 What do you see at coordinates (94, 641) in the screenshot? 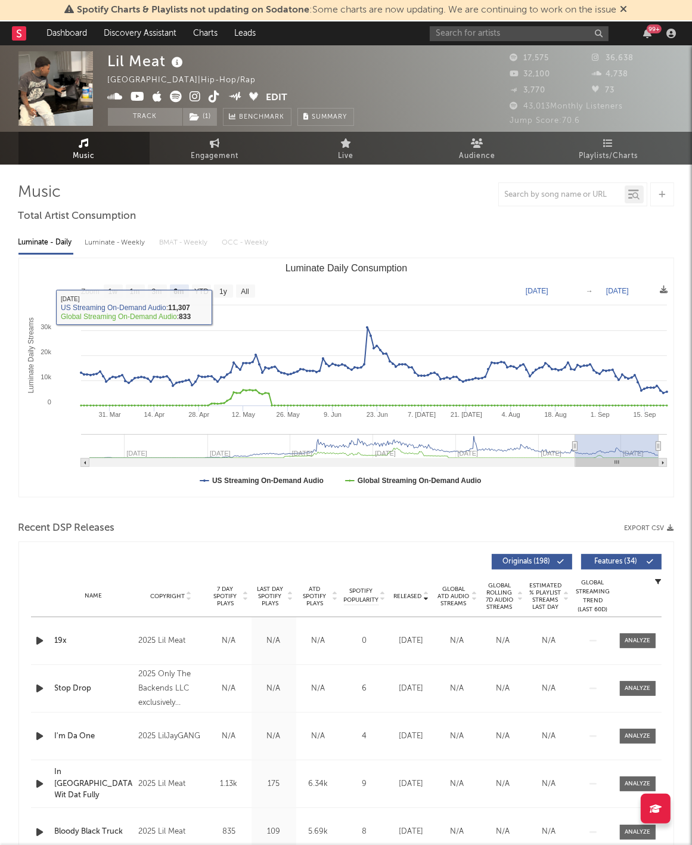
I see `div: 19x` at bounding box center [94, 641].